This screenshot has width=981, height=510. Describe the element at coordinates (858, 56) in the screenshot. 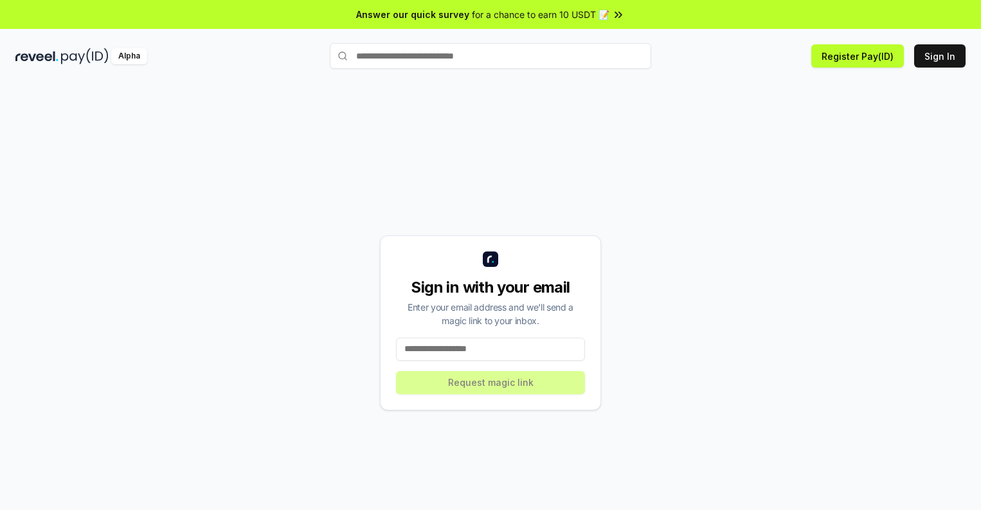

I see `button: Register Pay(ID)` at that location.